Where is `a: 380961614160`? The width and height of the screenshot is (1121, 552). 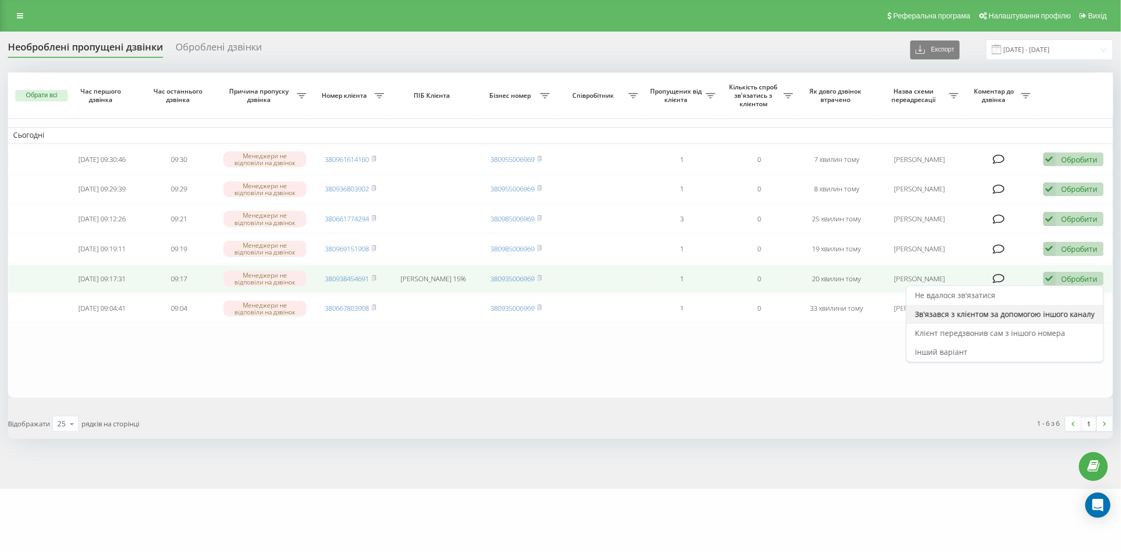 a: 380961614160 is located at coordinates (347, 159).